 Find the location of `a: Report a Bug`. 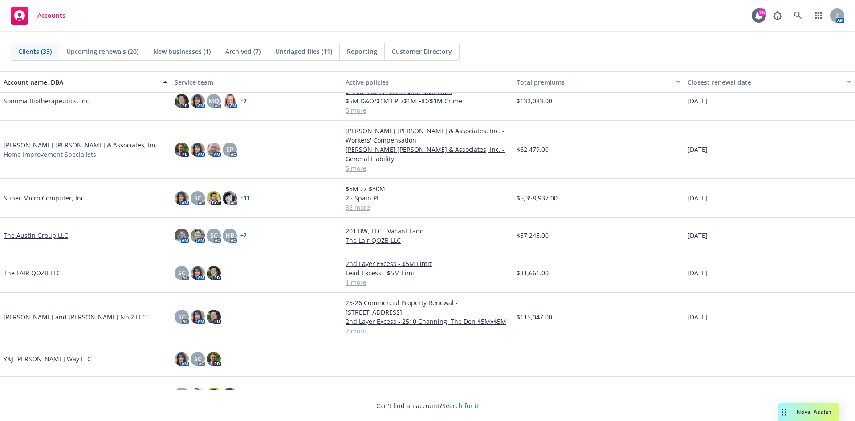

a: Report a Bug is located at coordinates (778, 16).